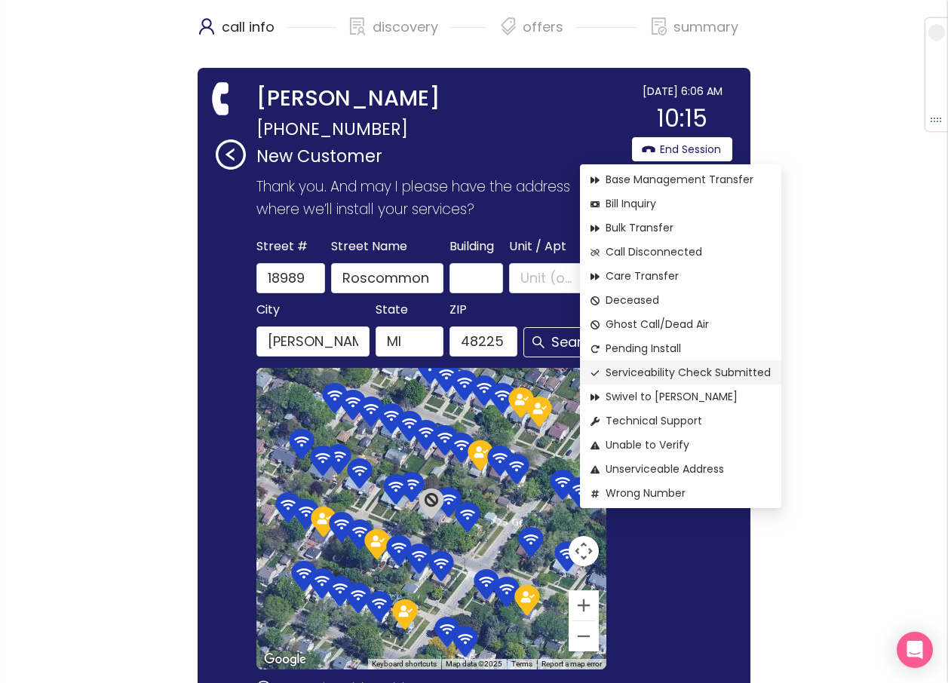 This screenshot has width=948, height=683. I want to click on span: Ghost Call/Dead Air, so click(680, 324).